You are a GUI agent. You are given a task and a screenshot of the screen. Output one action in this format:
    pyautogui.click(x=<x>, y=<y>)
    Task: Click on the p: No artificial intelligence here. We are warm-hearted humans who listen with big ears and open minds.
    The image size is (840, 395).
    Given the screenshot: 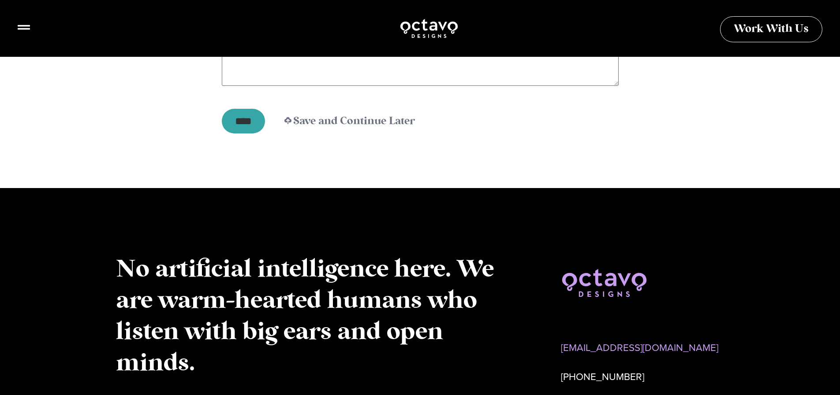 What is the action you would take?
    pyautogui.click(x=312, y=316)
    